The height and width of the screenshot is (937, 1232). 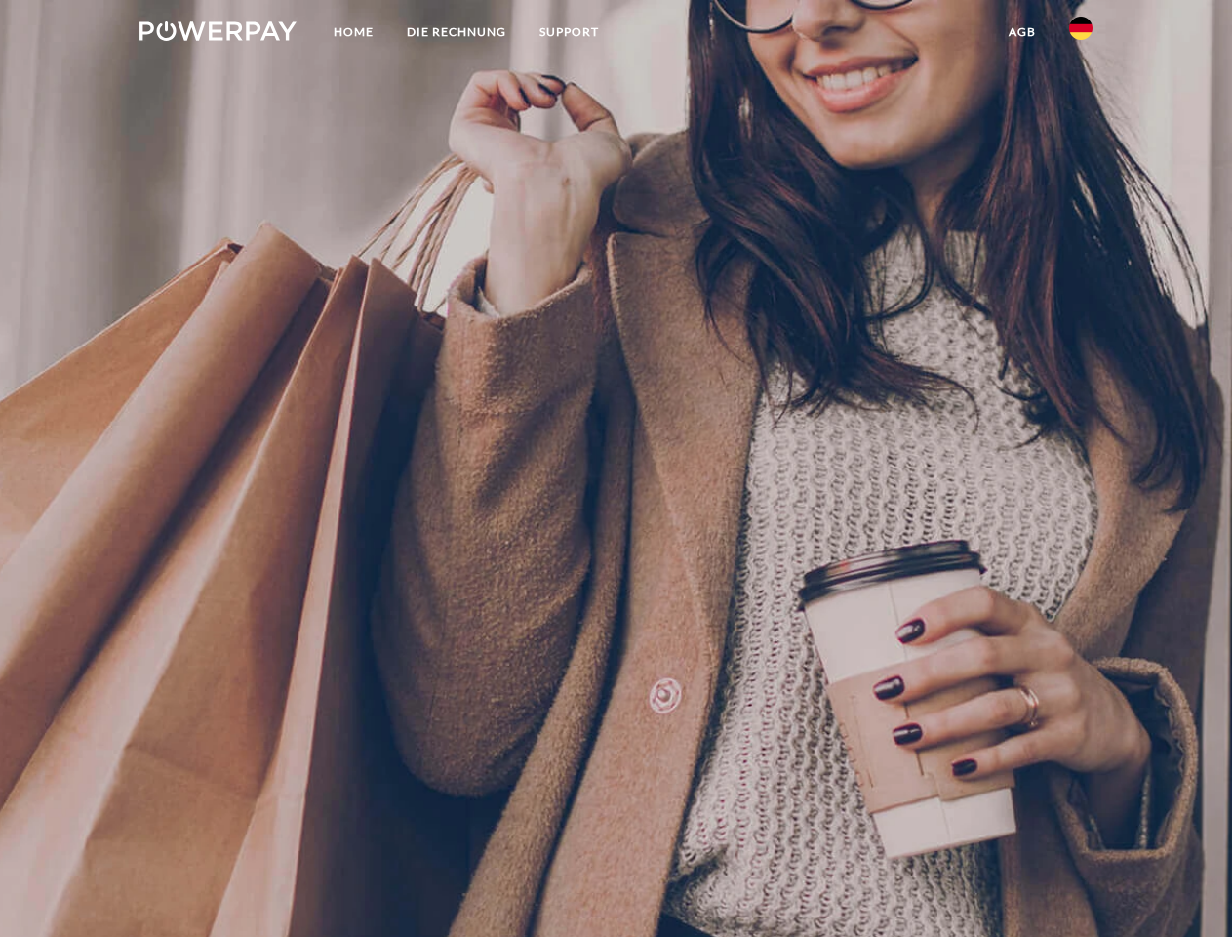 I want to click on a: DIE RECHNUNG, so click(x=457, y=32).